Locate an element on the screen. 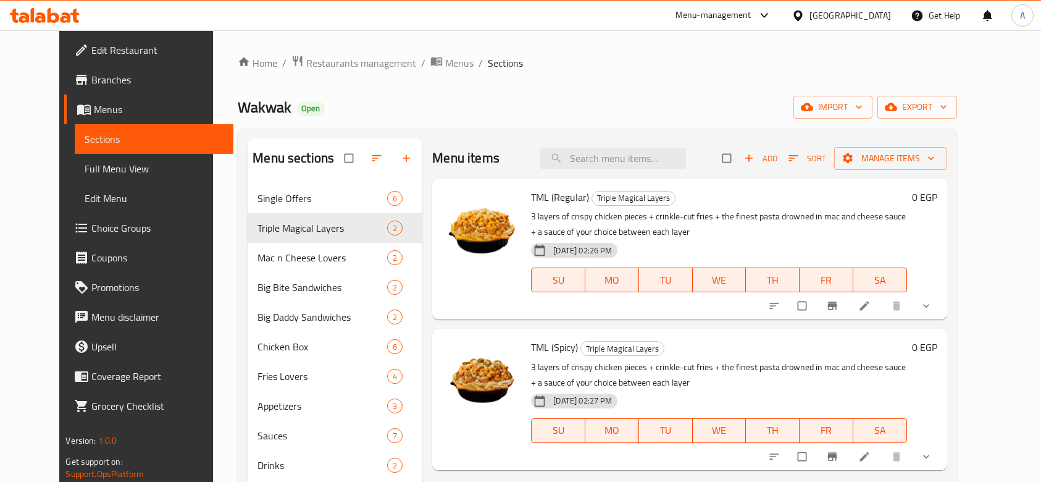 The height and width of the screenshot is (482, 1041). button: Manage items is located at coordinates (891, 158).